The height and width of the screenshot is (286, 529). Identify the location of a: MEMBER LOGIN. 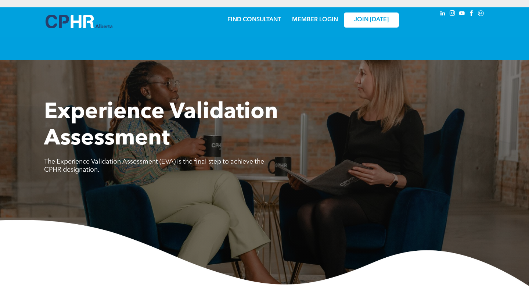
(315, 20).